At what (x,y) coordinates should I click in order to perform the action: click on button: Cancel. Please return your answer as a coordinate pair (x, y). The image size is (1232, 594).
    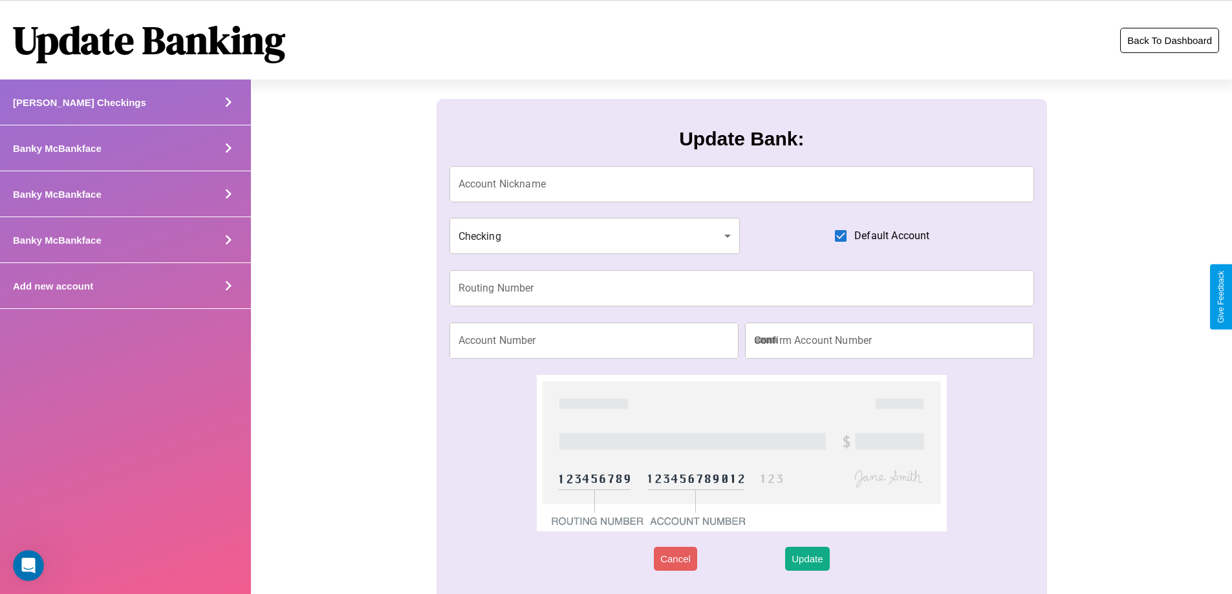
    Looking at the image, I should click on (675, 559).